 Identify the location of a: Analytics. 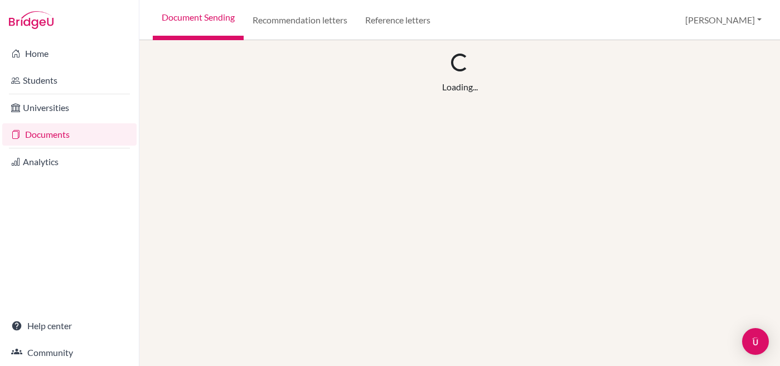
(69, 162).